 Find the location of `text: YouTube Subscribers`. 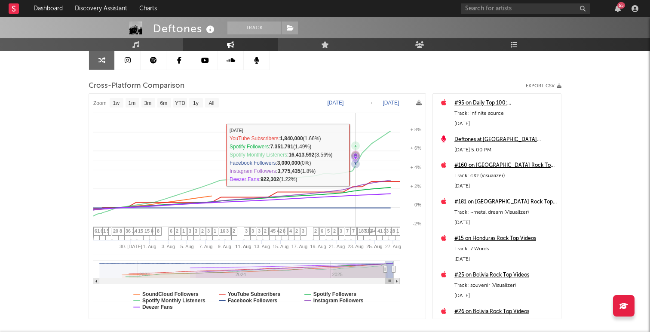

text: YouTube Subscribers is located at coordinates (254, 294).